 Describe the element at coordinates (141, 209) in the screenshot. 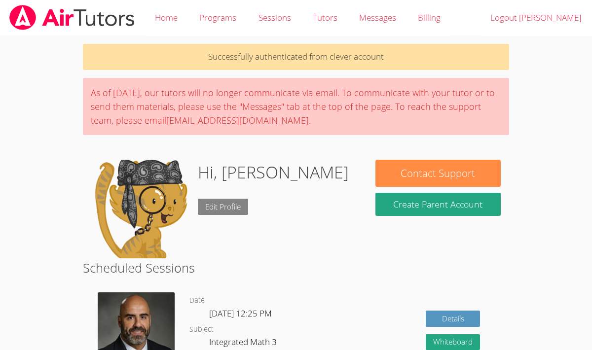

I see `img: default.png` at that location.